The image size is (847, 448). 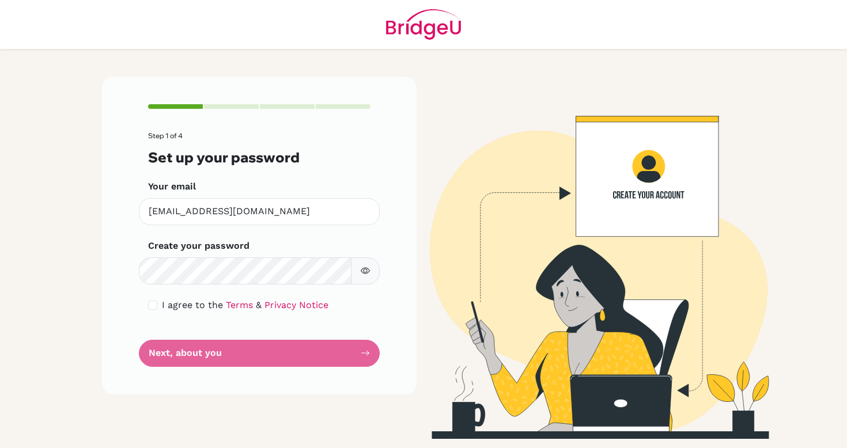 What do you see at coordinates (239, 305) in the screenshot?
I see `a: Terms` at bounding box center [239, 305].